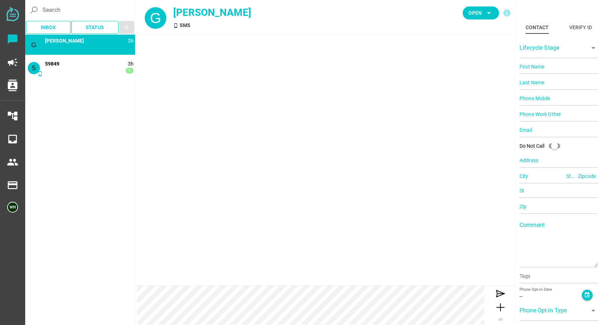 The width and height of the screenshot is (602, 325). Describe the element at coordinates (13, 85) in the screenshot. I see `i: contacts` at that location.